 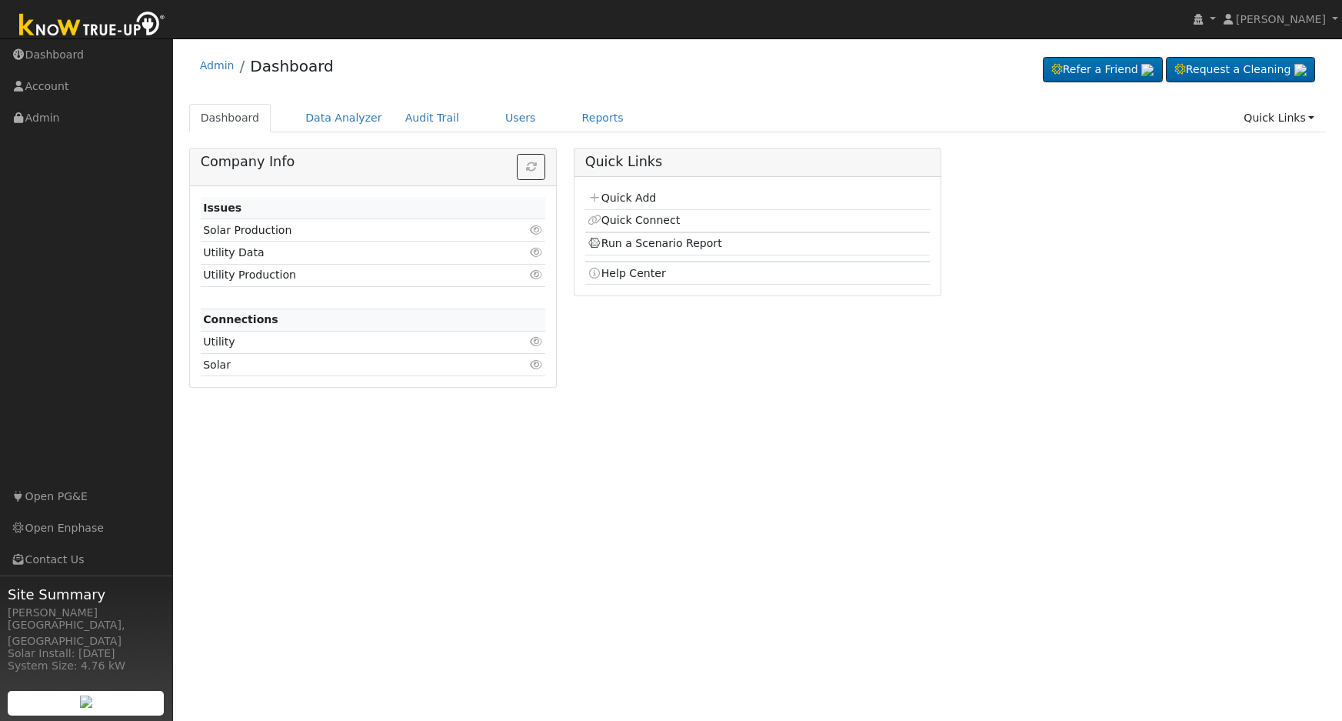 I want to click on span: Site Summary, so click(x=86, y=594).